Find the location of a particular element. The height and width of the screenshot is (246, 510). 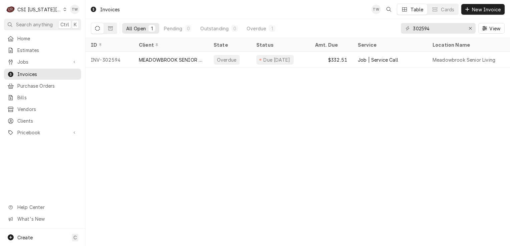

input: Keyword search is located at coordinates (438, 28).